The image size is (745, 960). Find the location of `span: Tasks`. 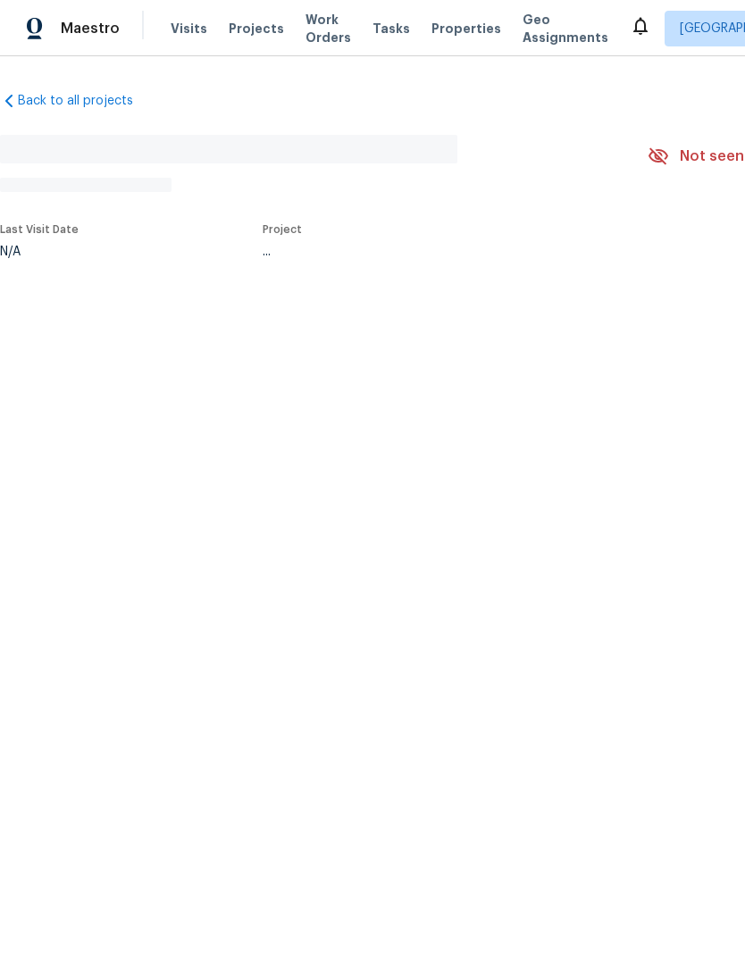

span: Tasks is located at coordinates (391, 29).